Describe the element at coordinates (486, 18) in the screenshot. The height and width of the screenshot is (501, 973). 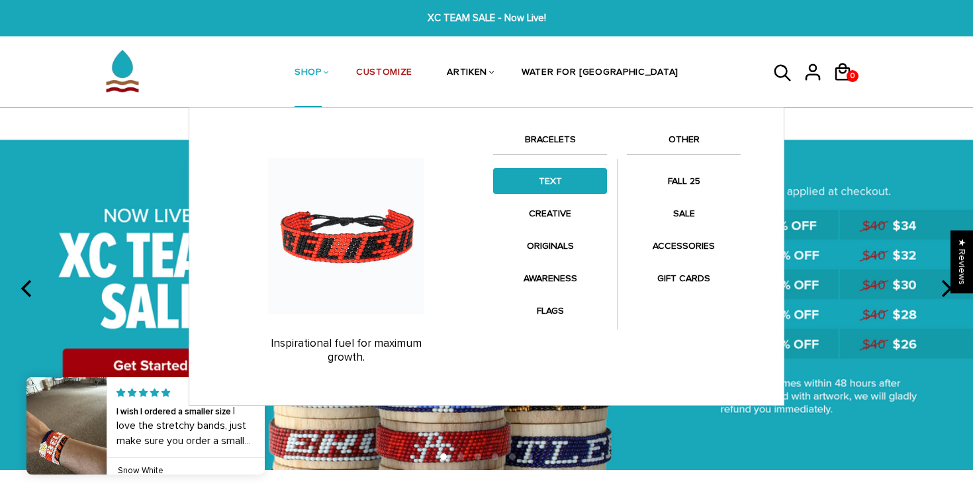
I see `span: XC TEAM SALE - Now Live!` at that location.